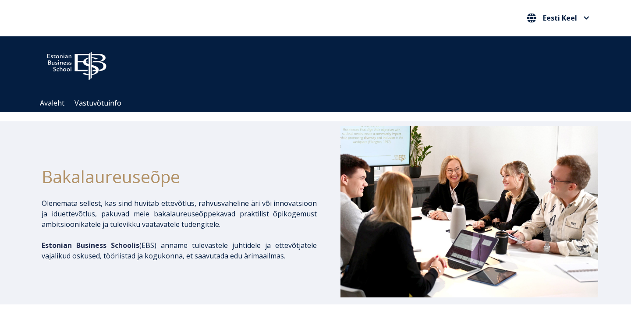 The width and height of the screenshot is (631, 318). I want to click on a: Vastuvõtuinfo, so click(98, 103).